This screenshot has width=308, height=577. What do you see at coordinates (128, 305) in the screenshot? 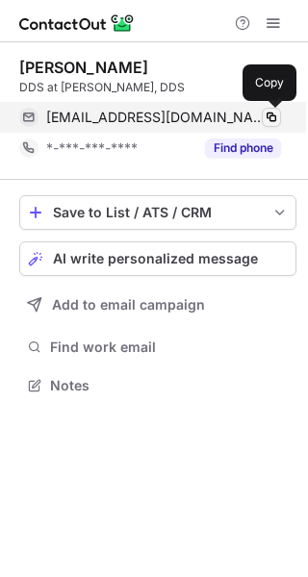
I see `span: Add to email campaign` at bounding box center [128, 305].